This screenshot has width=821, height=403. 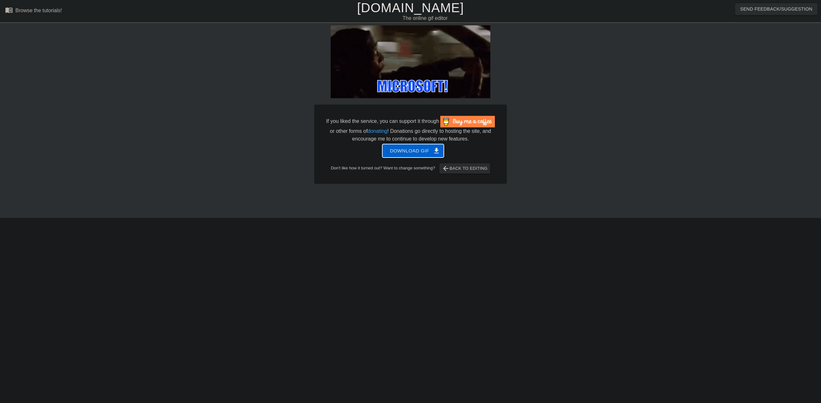 I want to click on div: The online gif editor, so click(x=425, y=18).